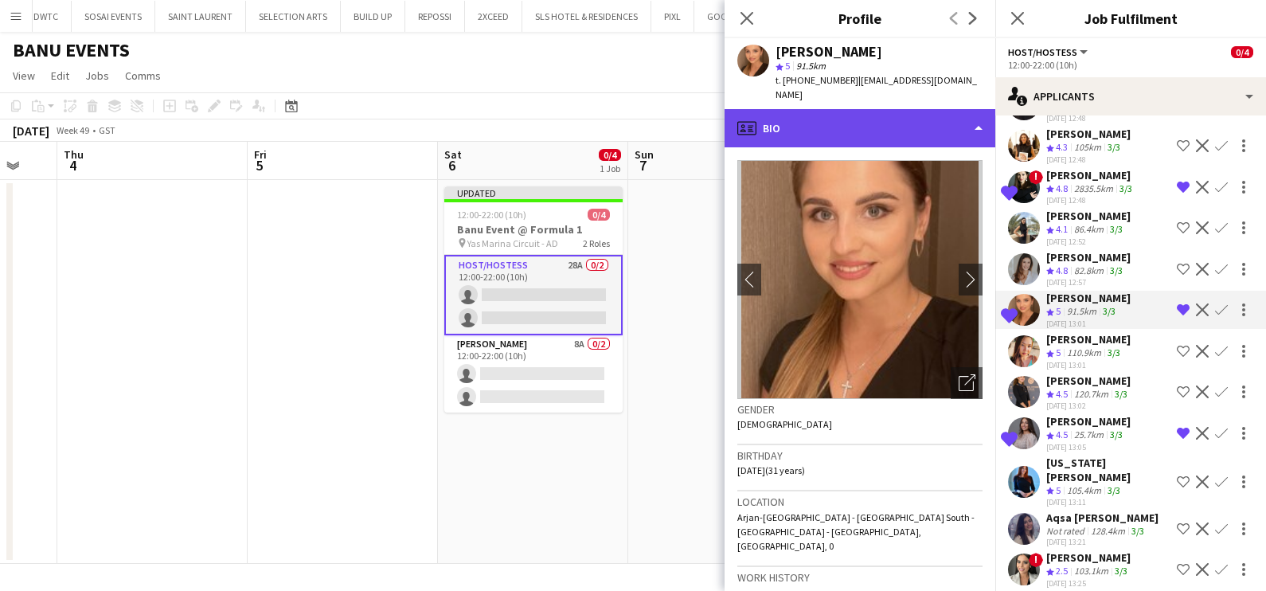 Image resolution: width=1266 pixels, height=591 pixels. I want to click on div: 86.4km, so click(1089, 229).